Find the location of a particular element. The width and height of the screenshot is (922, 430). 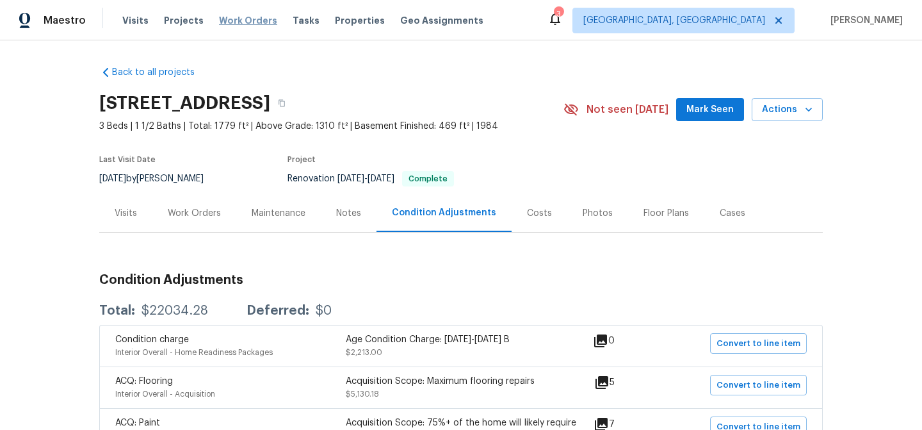

span: 3 Beds | 1 1/2 Baths | Total: 1779 ft² | Above Grade: 1310 ft² | Basement Finished: 469 ft² | 1984 is located at coordinates (331, 126).